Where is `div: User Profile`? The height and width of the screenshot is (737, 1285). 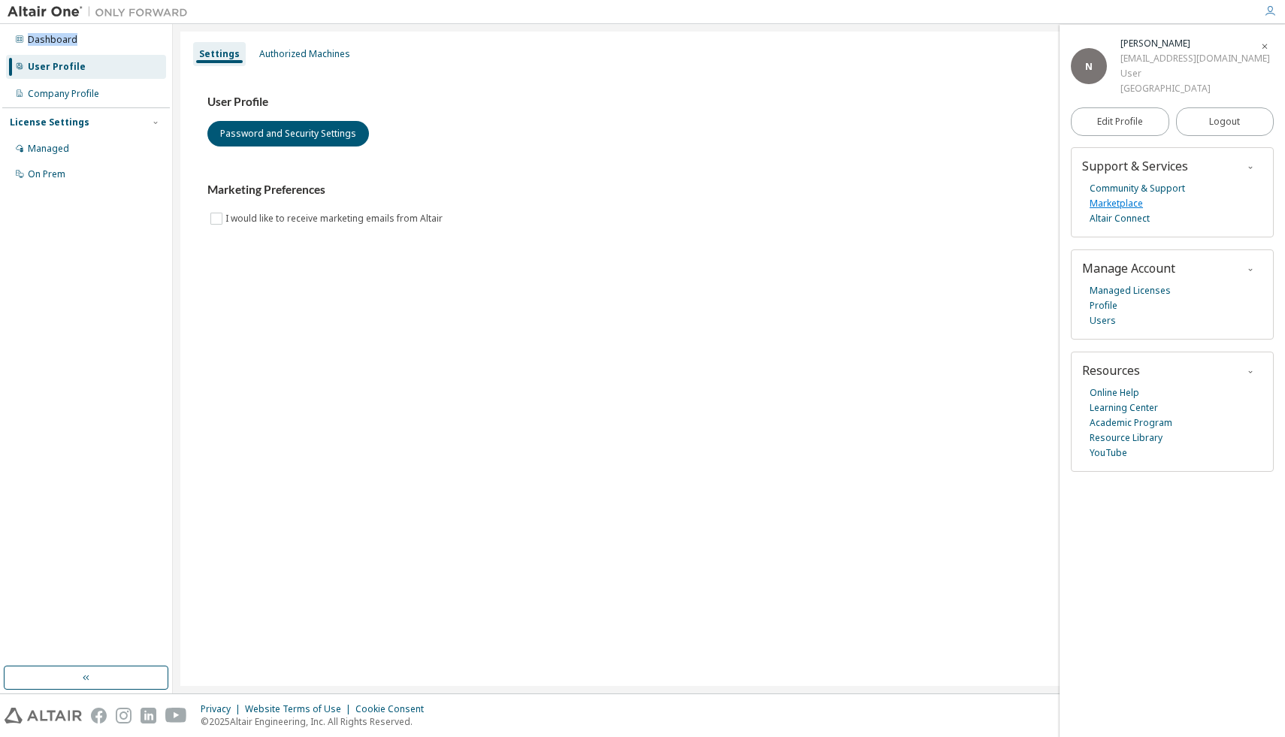 div: User Profile is located at coordinates (56, 67).